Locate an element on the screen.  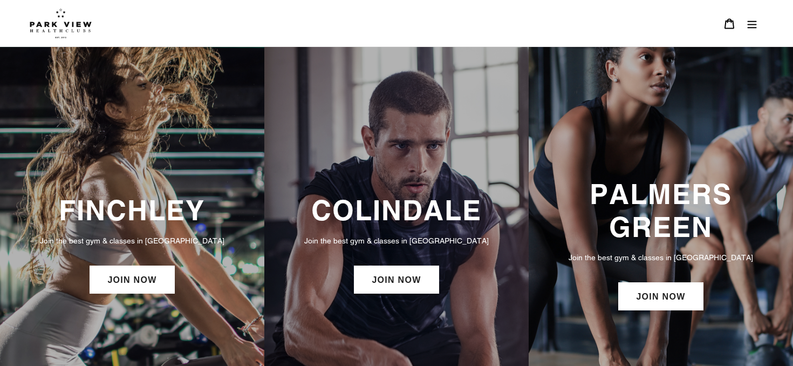
h3: COLINDALE is located at coordinates (396, 210).